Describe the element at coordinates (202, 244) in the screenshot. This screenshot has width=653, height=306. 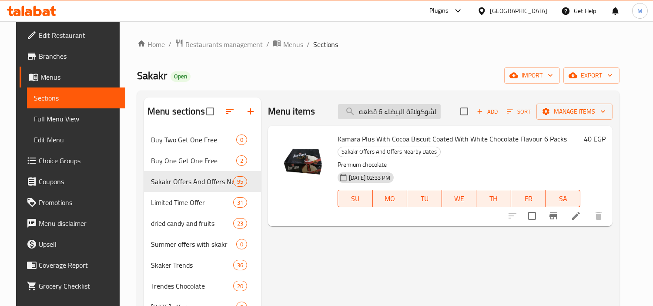
I see `div: Summer offers with skakr0` at that location.